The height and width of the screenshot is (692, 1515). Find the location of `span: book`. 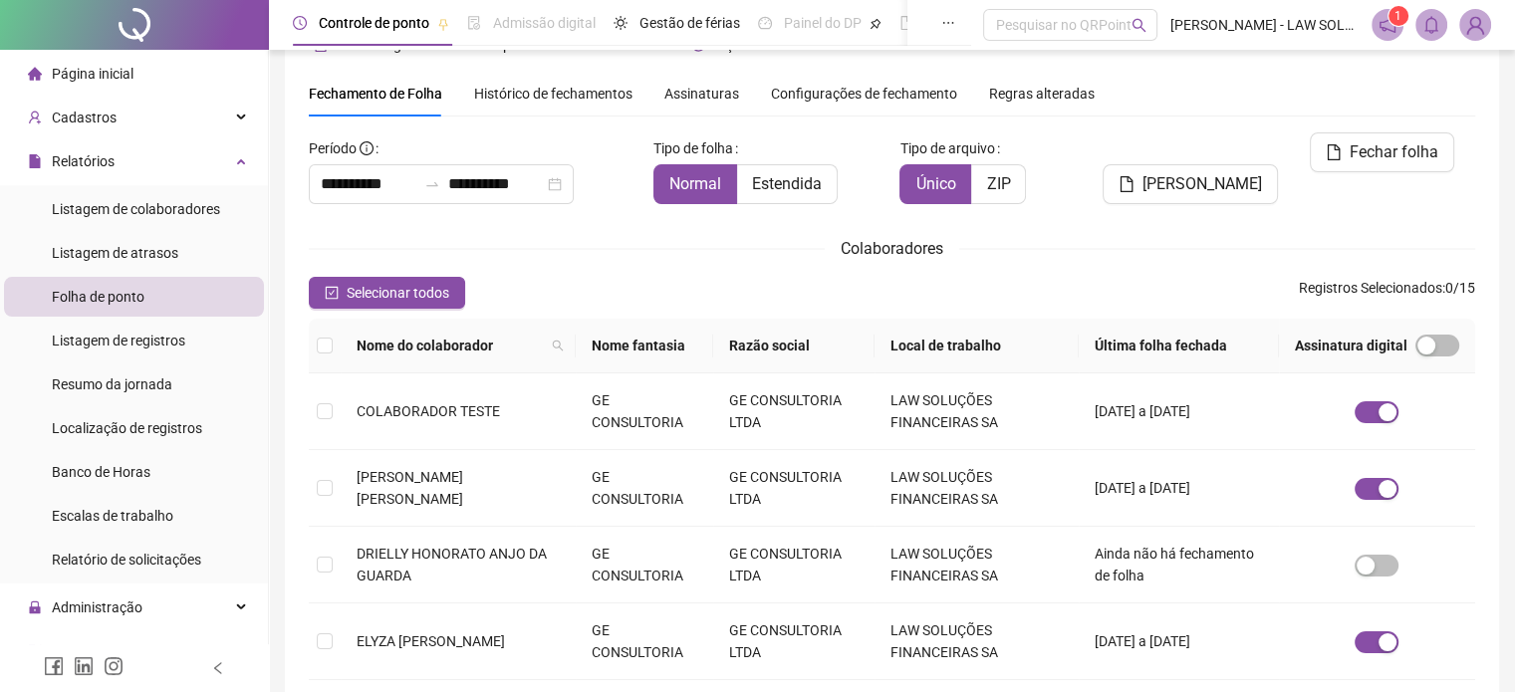

span: book is located at coordinates (907, 23).